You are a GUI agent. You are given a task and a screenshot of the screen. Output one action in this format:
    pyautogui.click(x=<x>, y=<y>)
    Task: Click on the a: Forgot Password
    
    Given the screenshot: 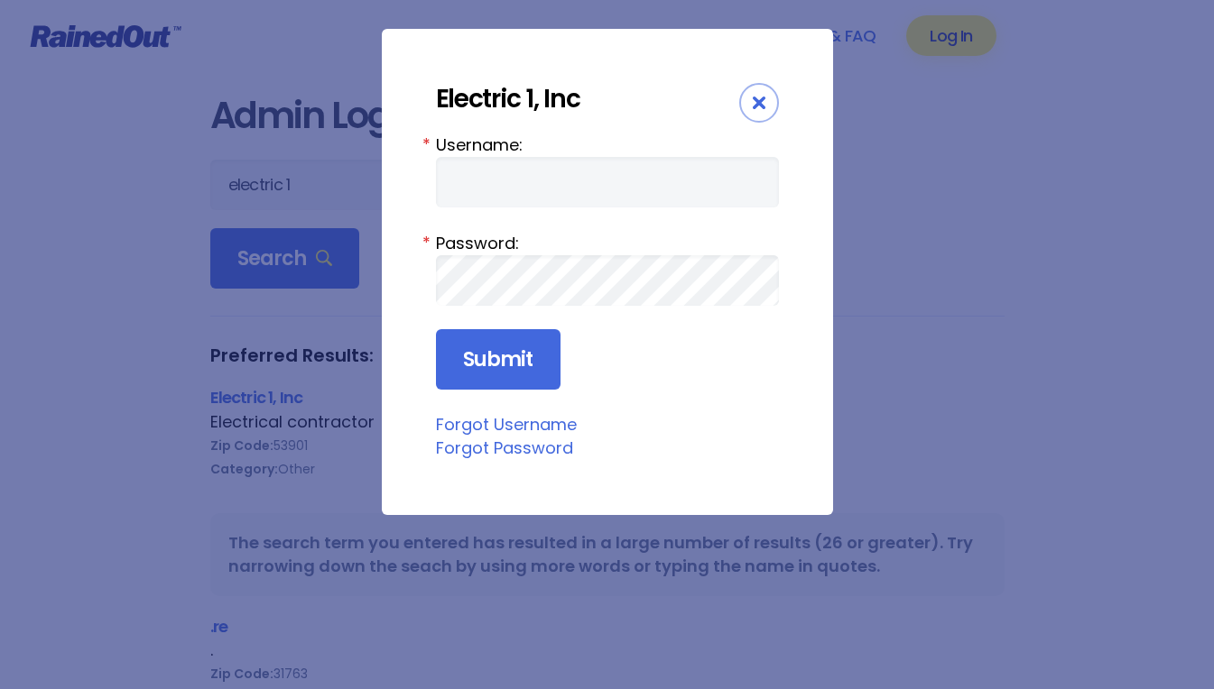 What is the action you would take?
    pyautogui.click(x=504, y=448)
    